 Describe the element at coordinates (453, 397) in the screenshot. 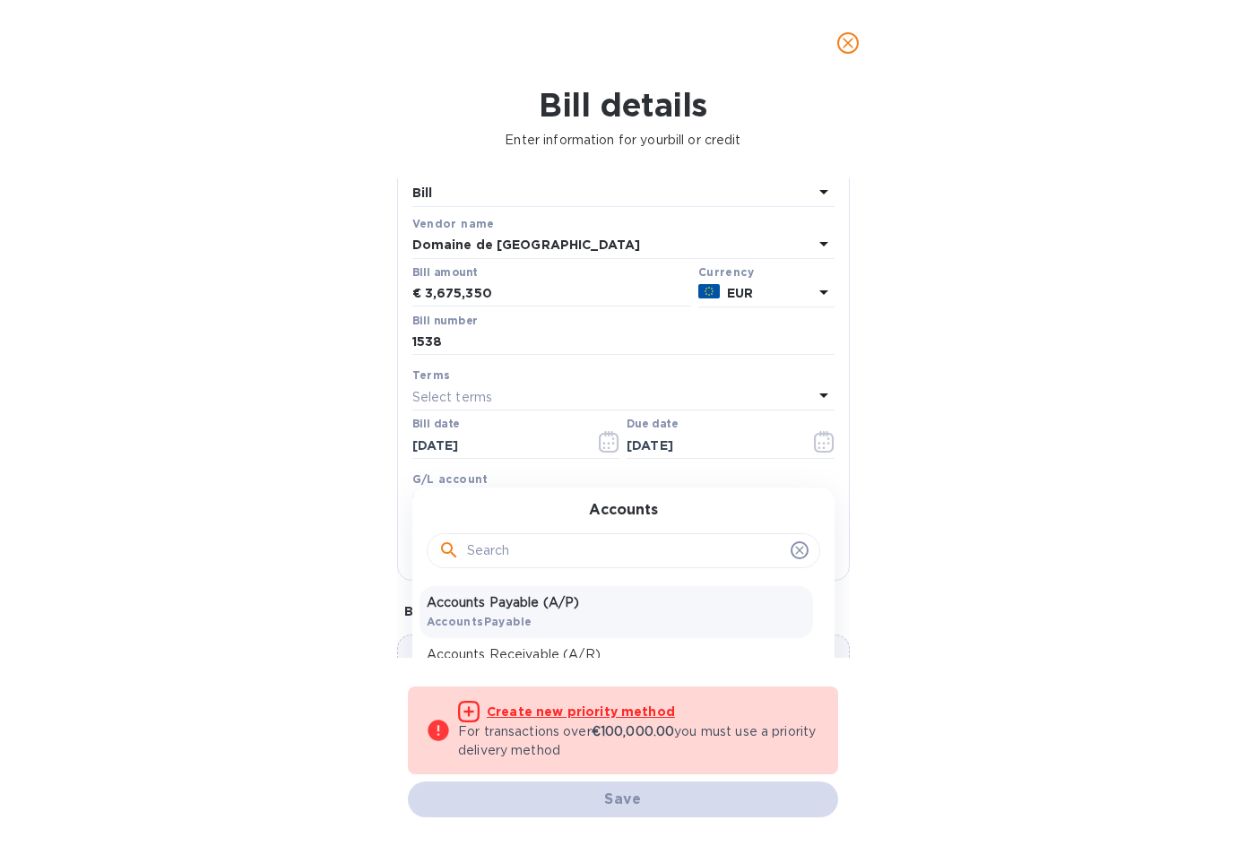

I see `p: Select terms` at that location.